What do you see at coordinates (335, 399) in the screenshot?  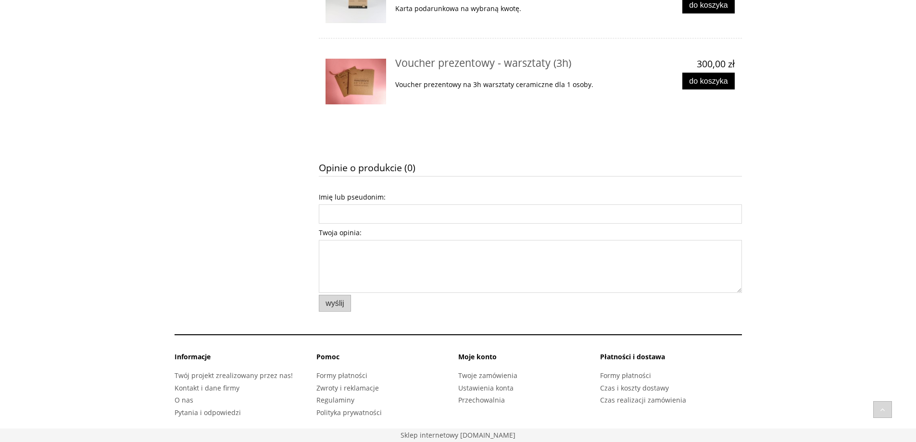 I see `a: Regulaminy` at bounding box center [335, 399].